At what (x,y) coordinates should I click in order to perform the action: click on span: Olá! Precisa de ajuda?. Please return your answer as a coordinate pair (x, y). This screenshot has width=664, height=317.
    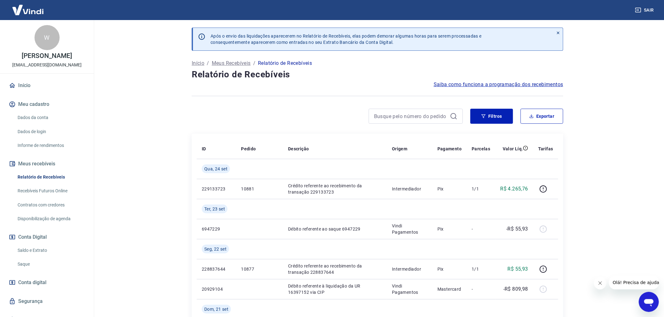
    Looking at the image, I should click on (28, 7).